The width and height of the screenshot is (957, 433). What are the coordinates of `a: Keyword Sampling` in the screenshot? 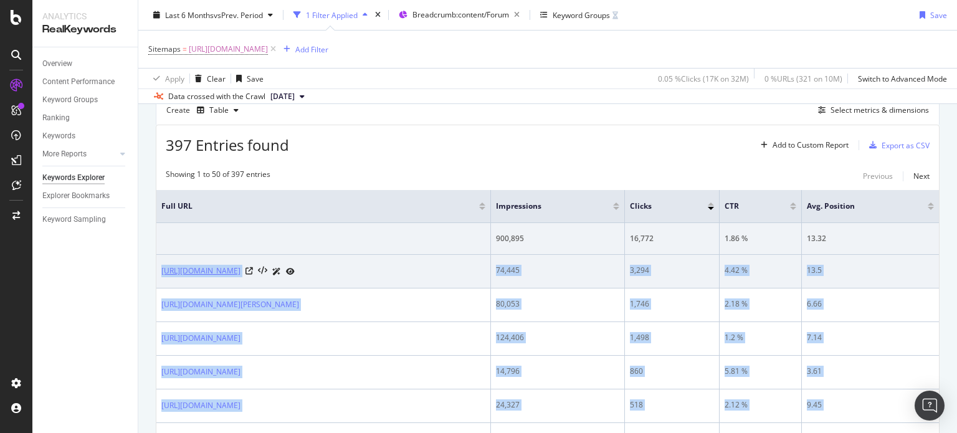 It's located at (85, 219).